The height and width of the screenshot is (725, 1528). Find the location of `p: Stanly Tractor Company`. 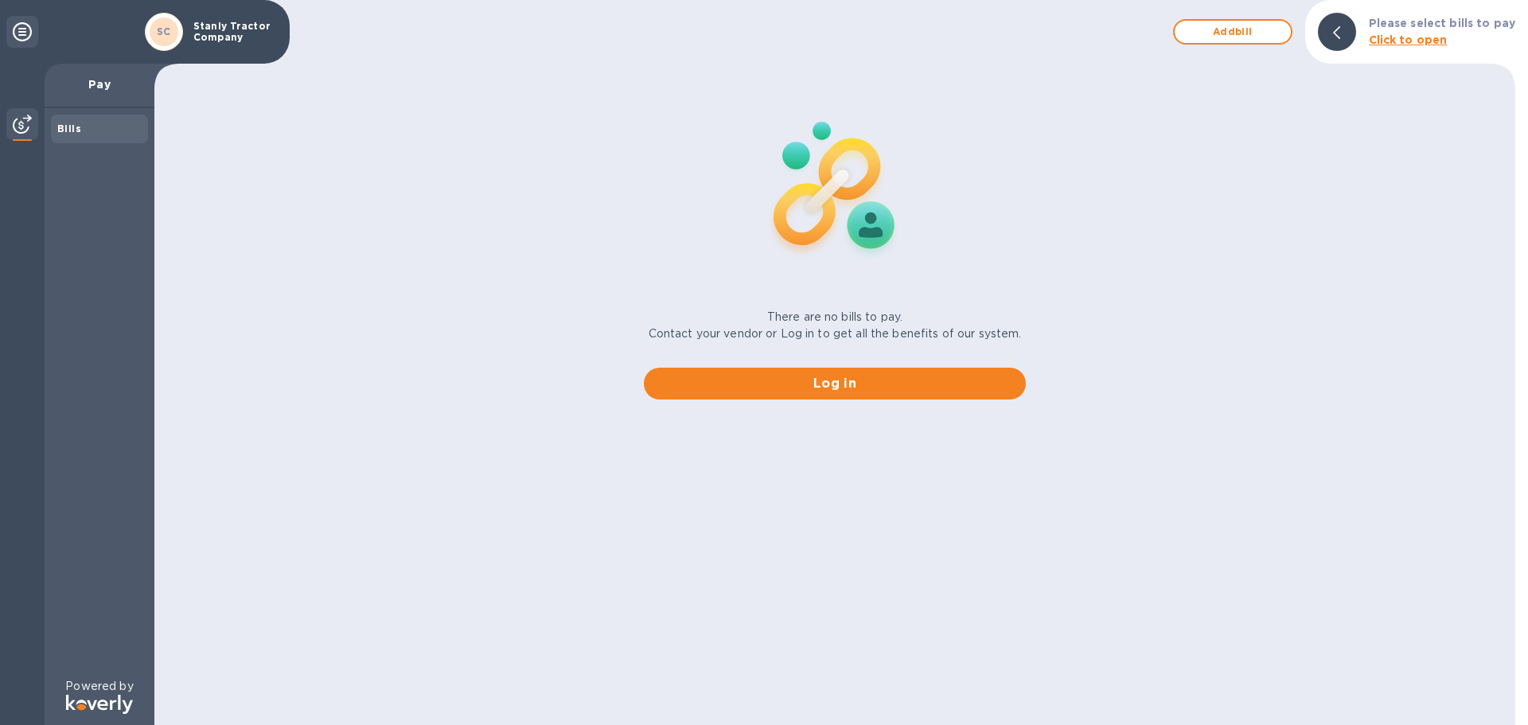

p: Stanly Tractor Company is located at coordinates (233, 32).